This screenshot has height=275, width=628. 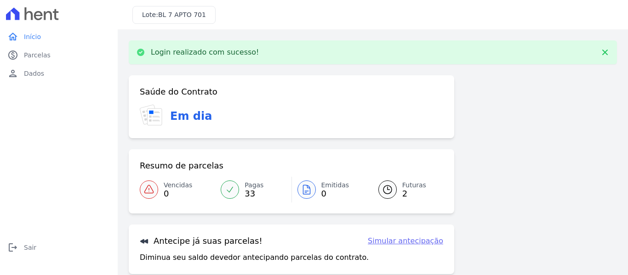 I want to click on a: homeInício, so click(x=59, y=37).